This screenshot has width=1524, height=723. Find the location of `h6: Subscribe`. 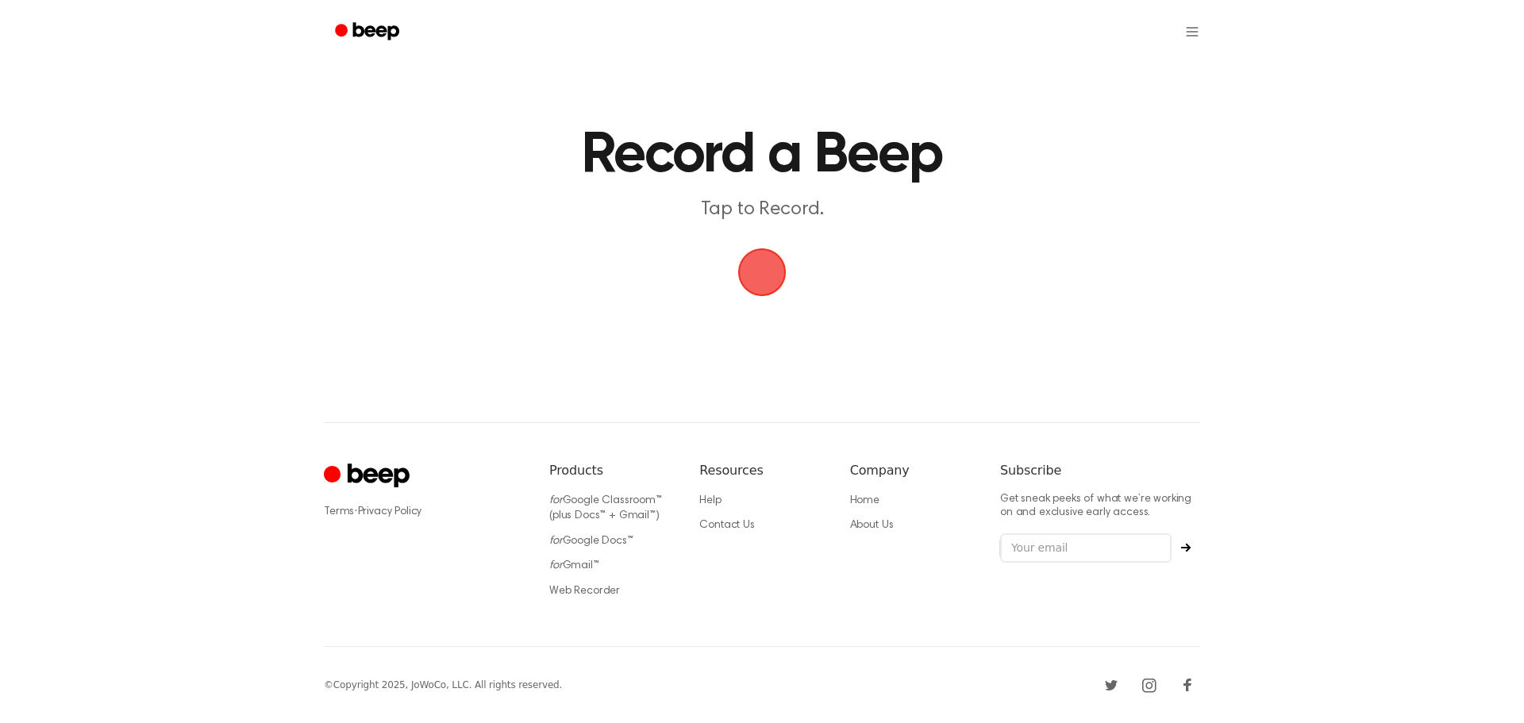

h6: Subscribe is located at coordinates (1100, 471).